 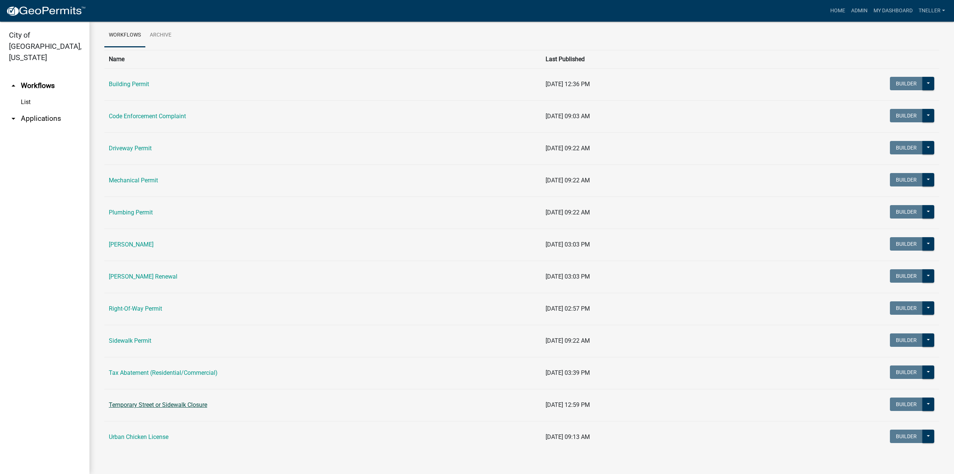 I want to click on a: Sidewalk Permit, so click(x=130, y=340).